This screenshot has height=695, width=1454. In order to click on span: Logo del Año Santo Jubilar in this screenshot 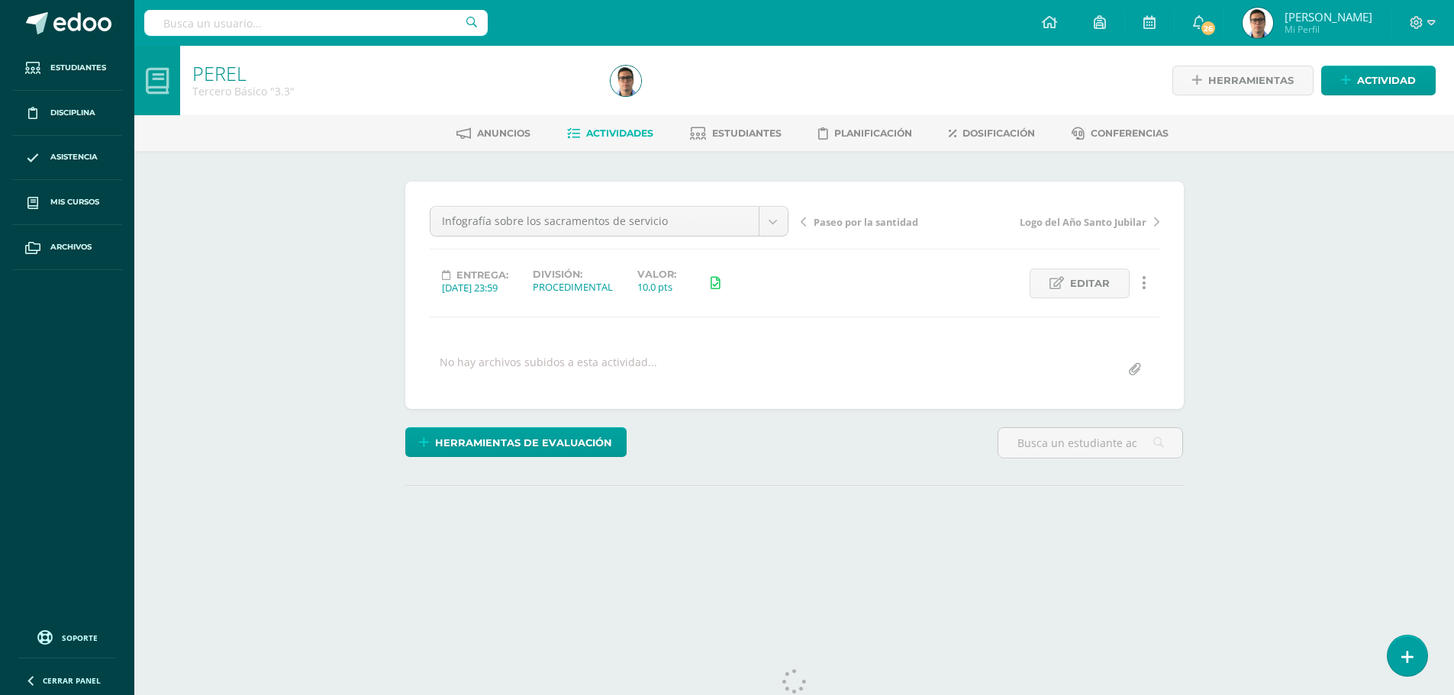, I will do `click(1083, 222)`.